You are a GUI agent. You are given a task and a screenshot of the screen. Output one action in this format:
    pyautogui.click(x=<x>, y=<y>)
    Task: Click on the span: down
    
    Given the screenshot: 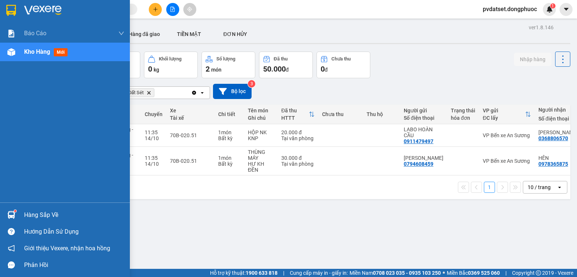 What is the action you would take?
    pyautogui.click(x=121, y=33)
    